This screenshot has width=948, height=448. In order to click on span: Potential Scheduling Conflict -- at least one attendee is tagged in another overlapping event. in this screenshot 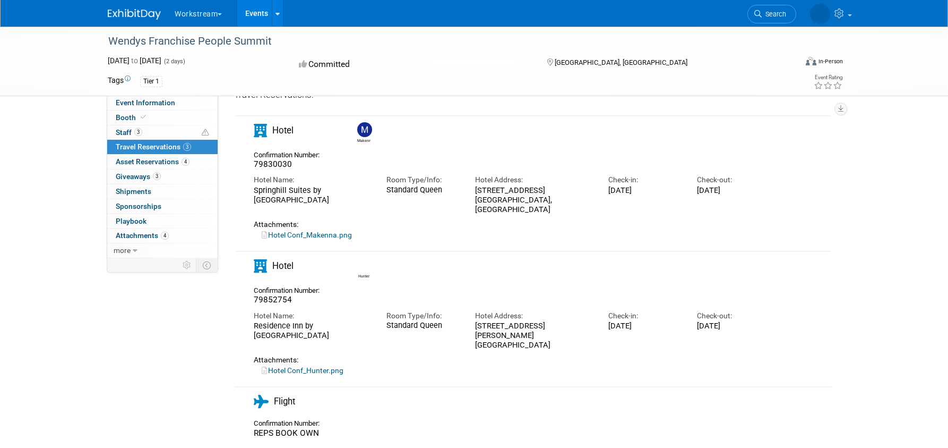, I will do `click(205, 133)`.